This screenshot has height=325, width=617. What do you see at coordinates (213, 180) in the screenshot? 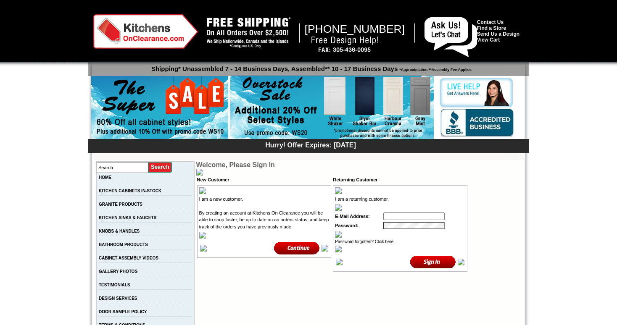
I see `b: New Customer` at bounding box center [213, 180].